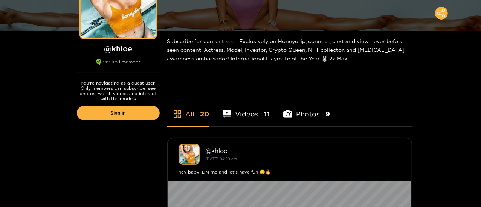 The height and width of the screenshot is (207, 481). What do you see at coordinates (328, 114) in the screenshot?
I see `span: 9` at bounding box center [328, 114].